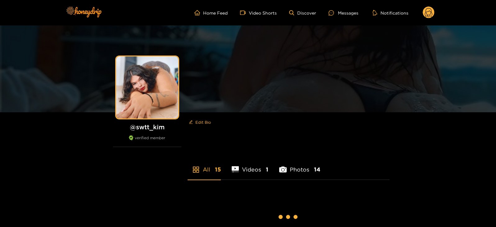 The width and height of the screenshot is (496, 227). I want to click on li: All, so click(204, 166).